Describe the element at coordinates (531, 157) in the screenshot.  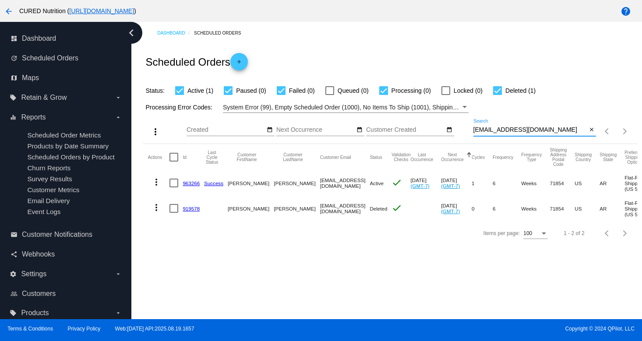
I see `button: Change sorting for FrequencyType` at that location.